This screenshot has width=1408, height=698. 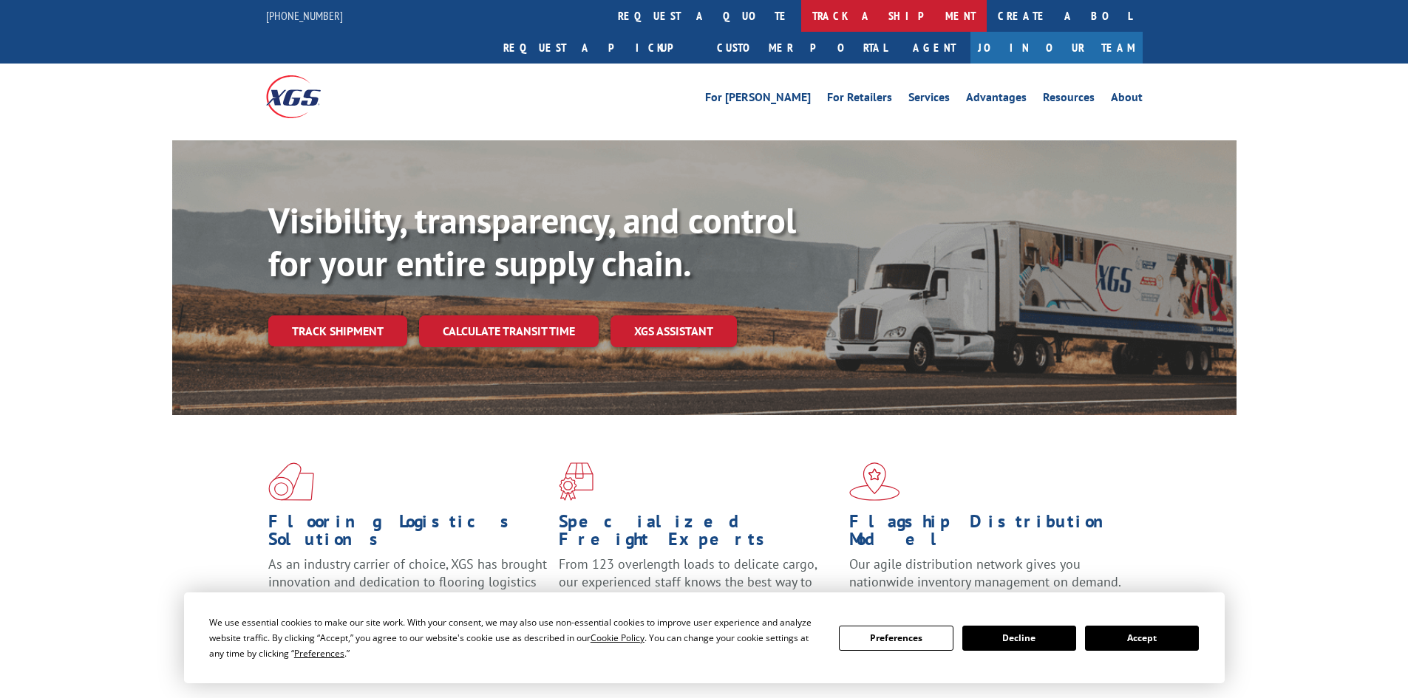 I want to click on a: Resources, so click(x=1069, y=100).